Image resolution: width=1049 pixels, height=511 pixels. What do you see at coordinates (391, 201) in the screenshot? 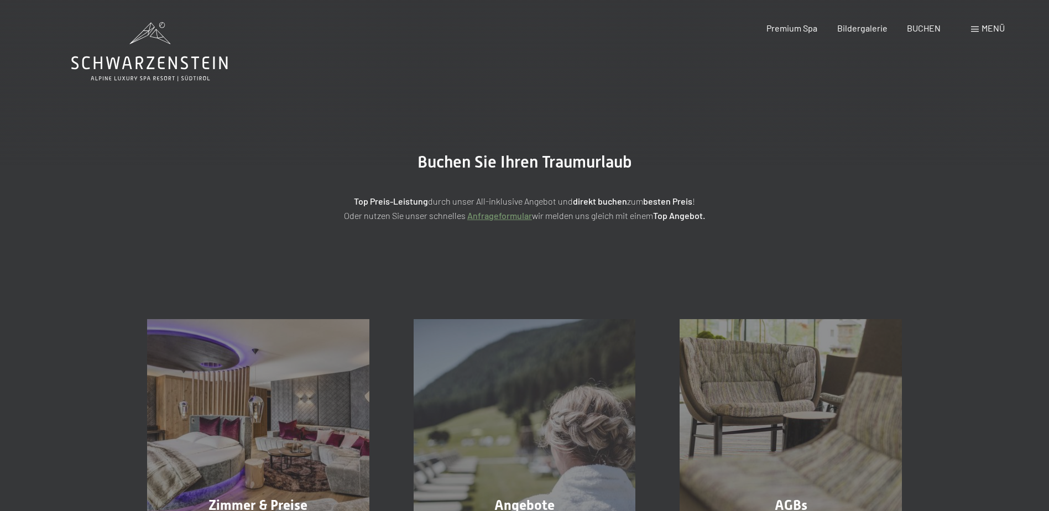
I see `strong: Top Preis-Leistung` at bounding box center [391, 201].